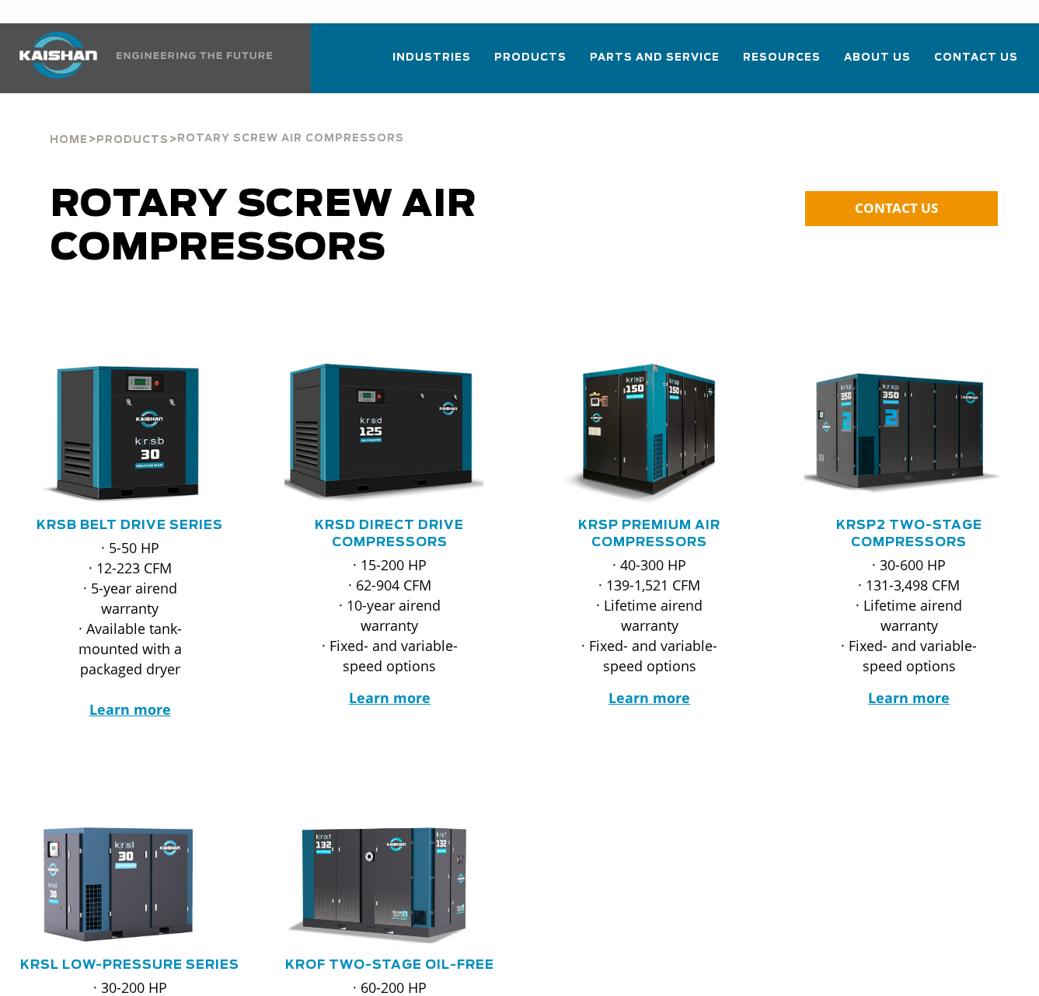 This screenshot has width=1039, height=996. What do you see at coordinates (118, 884) in the screenshot?
I see `img: krsl30` at bounding box center [118, 884].